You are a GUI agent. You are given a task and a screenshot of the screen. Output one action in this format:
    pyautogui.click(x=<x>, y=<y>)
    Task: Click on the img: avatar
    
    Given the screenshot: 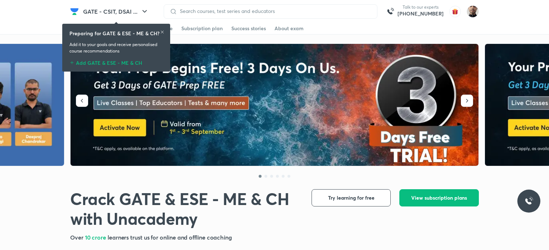 What is the action you would take?
    pyautogui.click(x=455, y=12)
    